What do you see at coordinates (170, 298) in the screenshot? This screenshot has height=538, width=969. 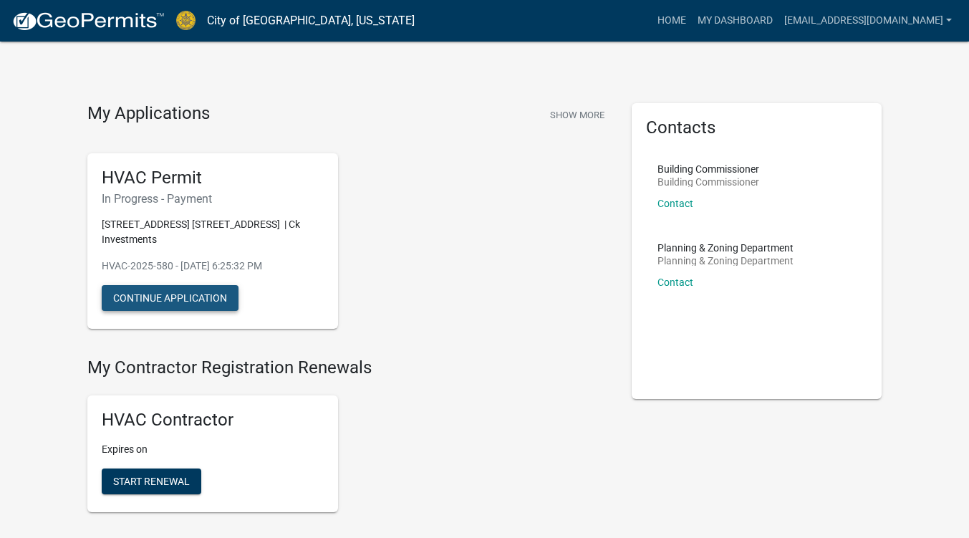 I see `button: Continue Application` at bounding box center [170, 298].